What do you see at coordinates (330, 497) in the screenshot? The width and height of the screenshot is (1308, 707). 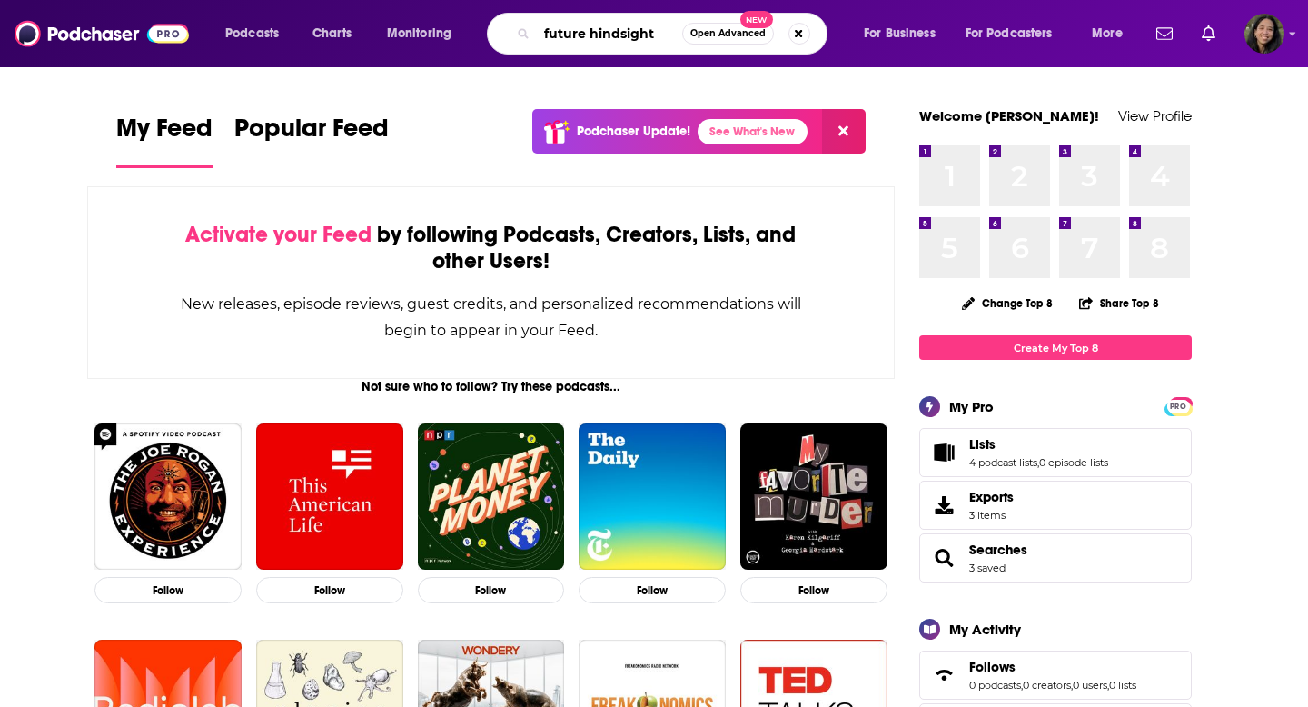 I see `img: This American Life` at bounding box center [330, 497].